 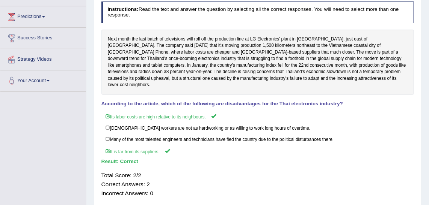 I want to click on label: Many of the most talented engineers and technicians have fled the country due to the political di..., so click(x=257, y=139).